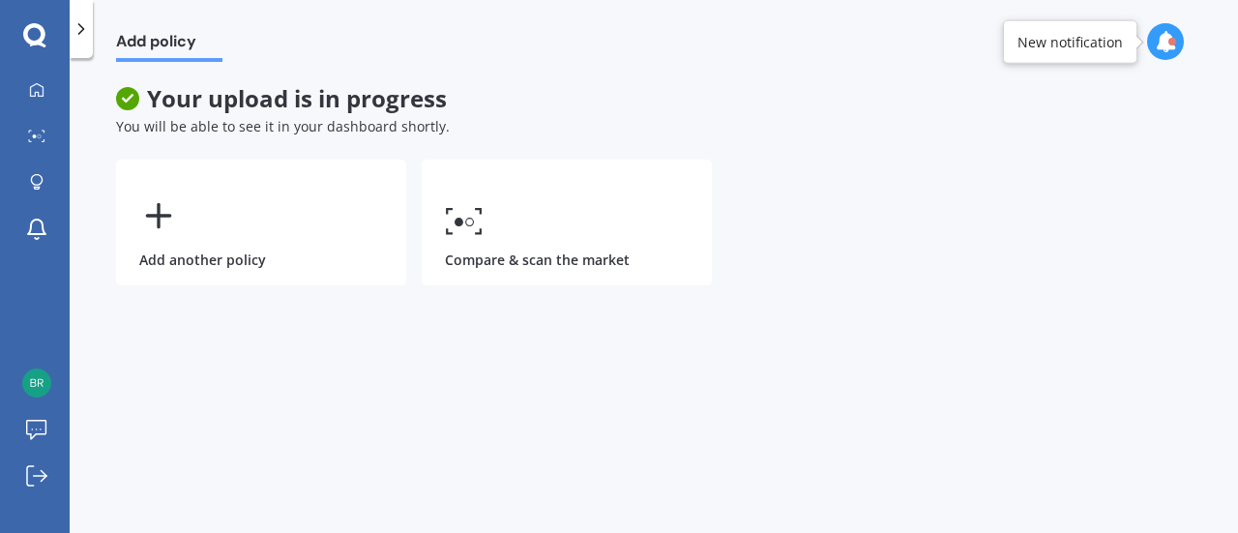 The width and height of the screenshot is (1238, 533). Describe the element at coordinates (261, 222) in the screenshot. I see `div: Add another policy` at that location.